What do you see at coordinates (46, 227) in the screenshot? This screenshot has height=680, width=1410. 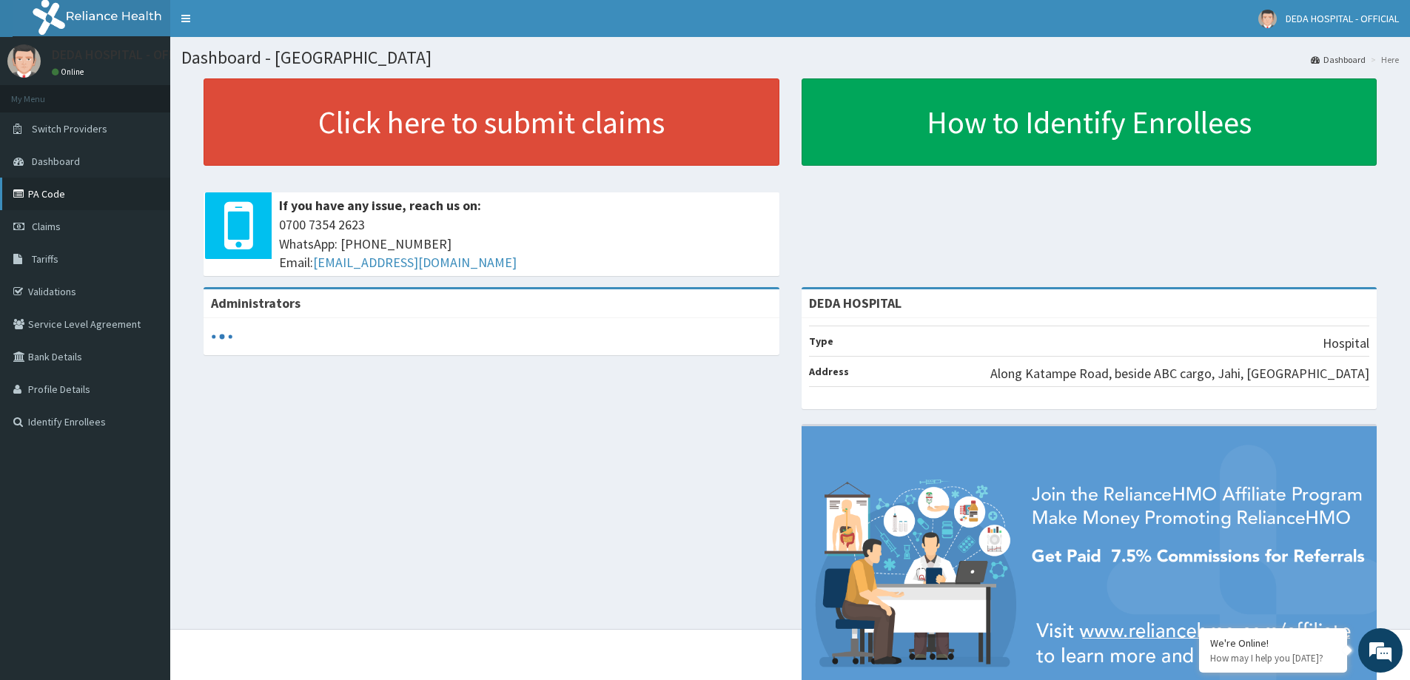 I see `span: Claims` at bounding box center [46, 227].